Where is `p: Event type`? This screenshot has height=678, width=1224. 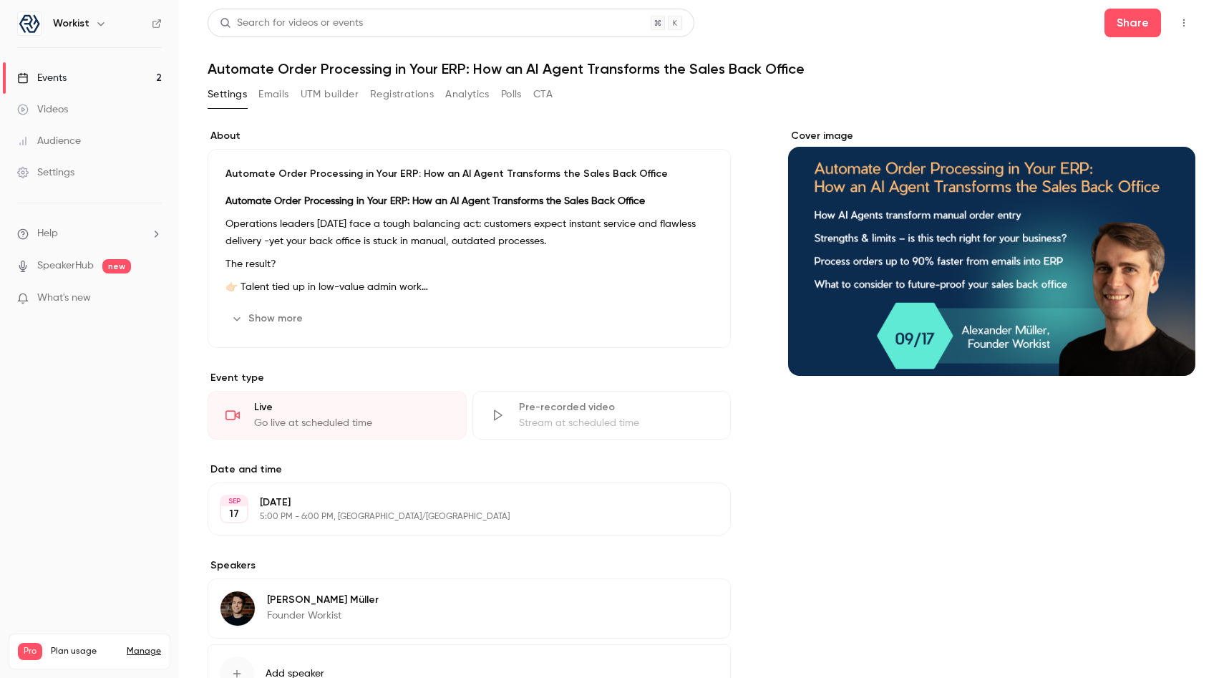 p: Event type is located at coordinates (469, 378).